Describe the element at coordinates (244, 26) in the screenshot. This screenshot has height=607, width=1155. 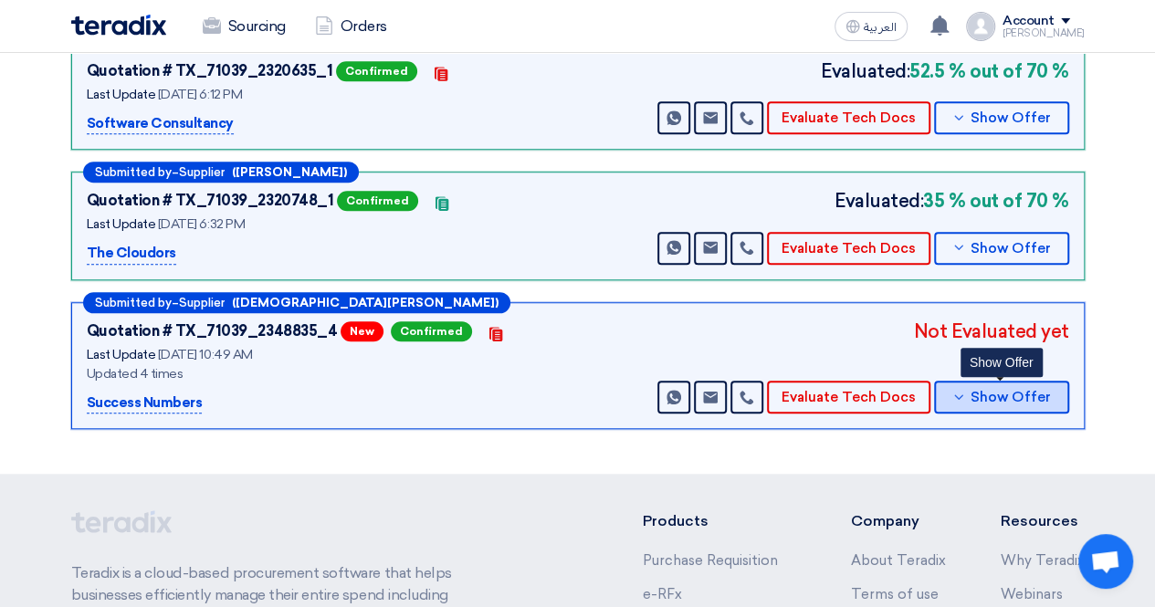
I see `a: Sourcing` at that location.